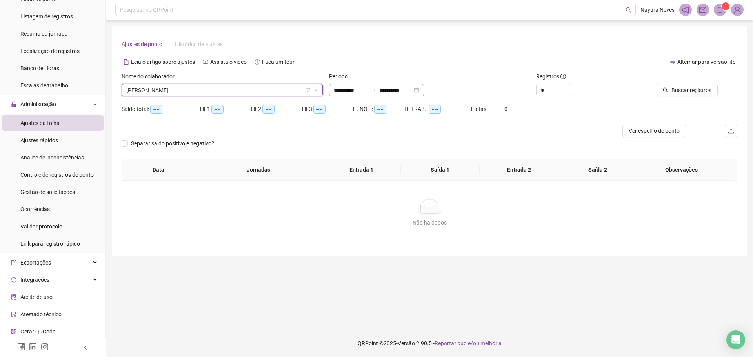  I want to click on span: swap, so click(673, 62).